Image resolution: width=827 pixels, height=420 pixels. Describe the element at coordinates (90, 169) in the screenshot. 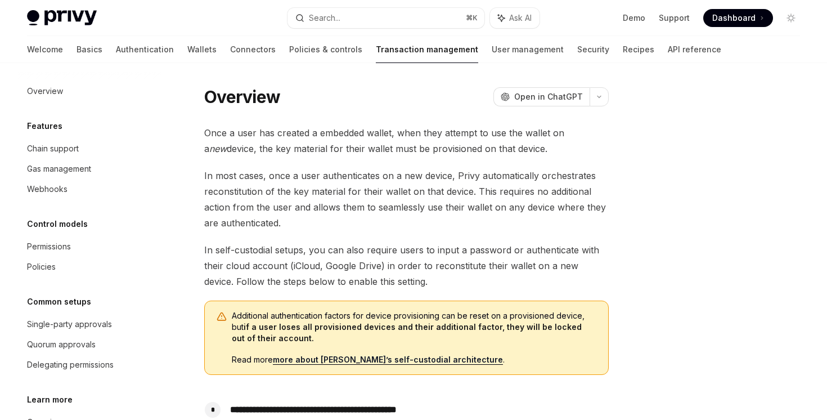

I see `a: Gas management` at that location.